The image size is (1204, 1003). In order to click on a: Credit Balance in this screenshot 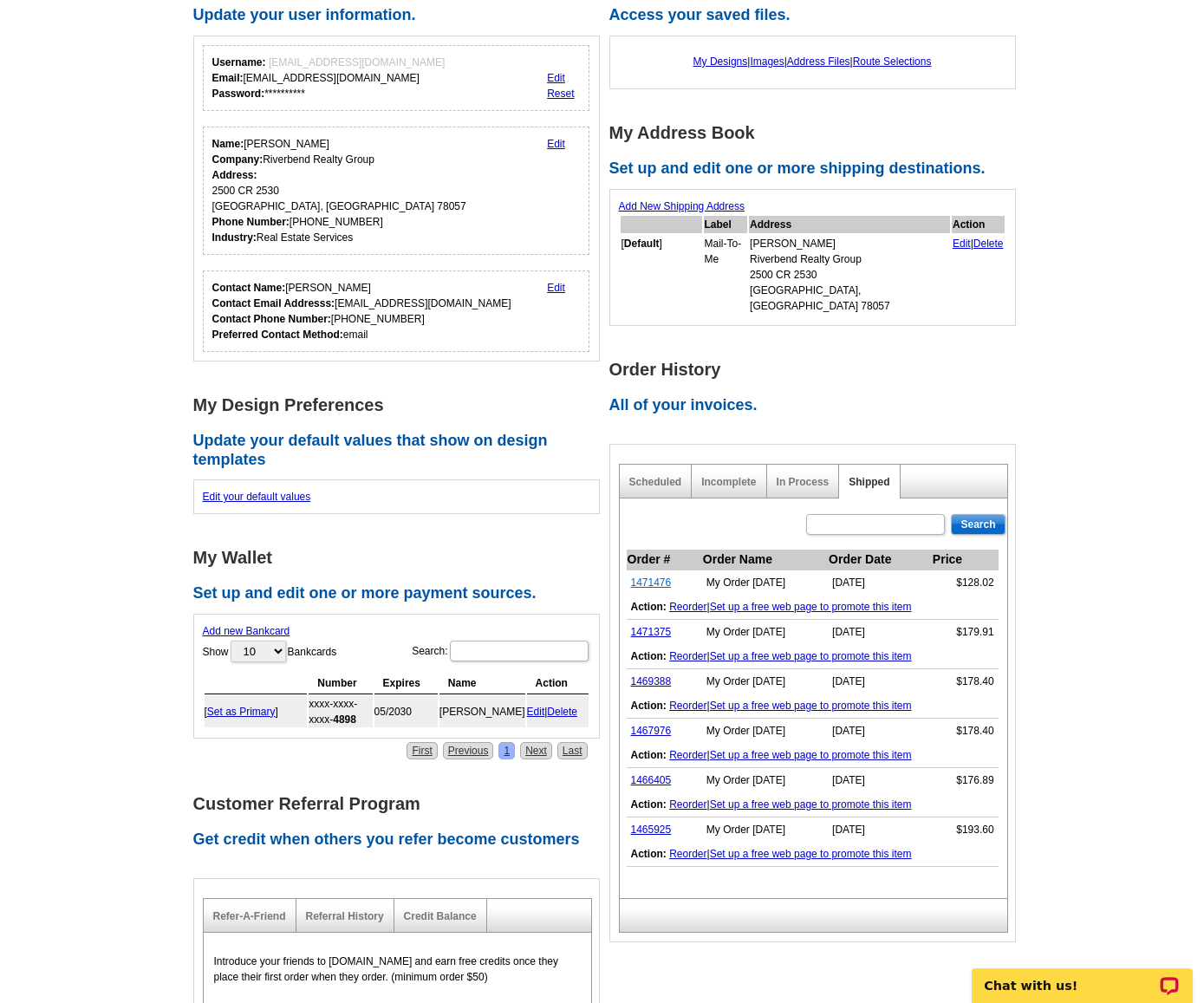, I will do `click(440, 916)`.